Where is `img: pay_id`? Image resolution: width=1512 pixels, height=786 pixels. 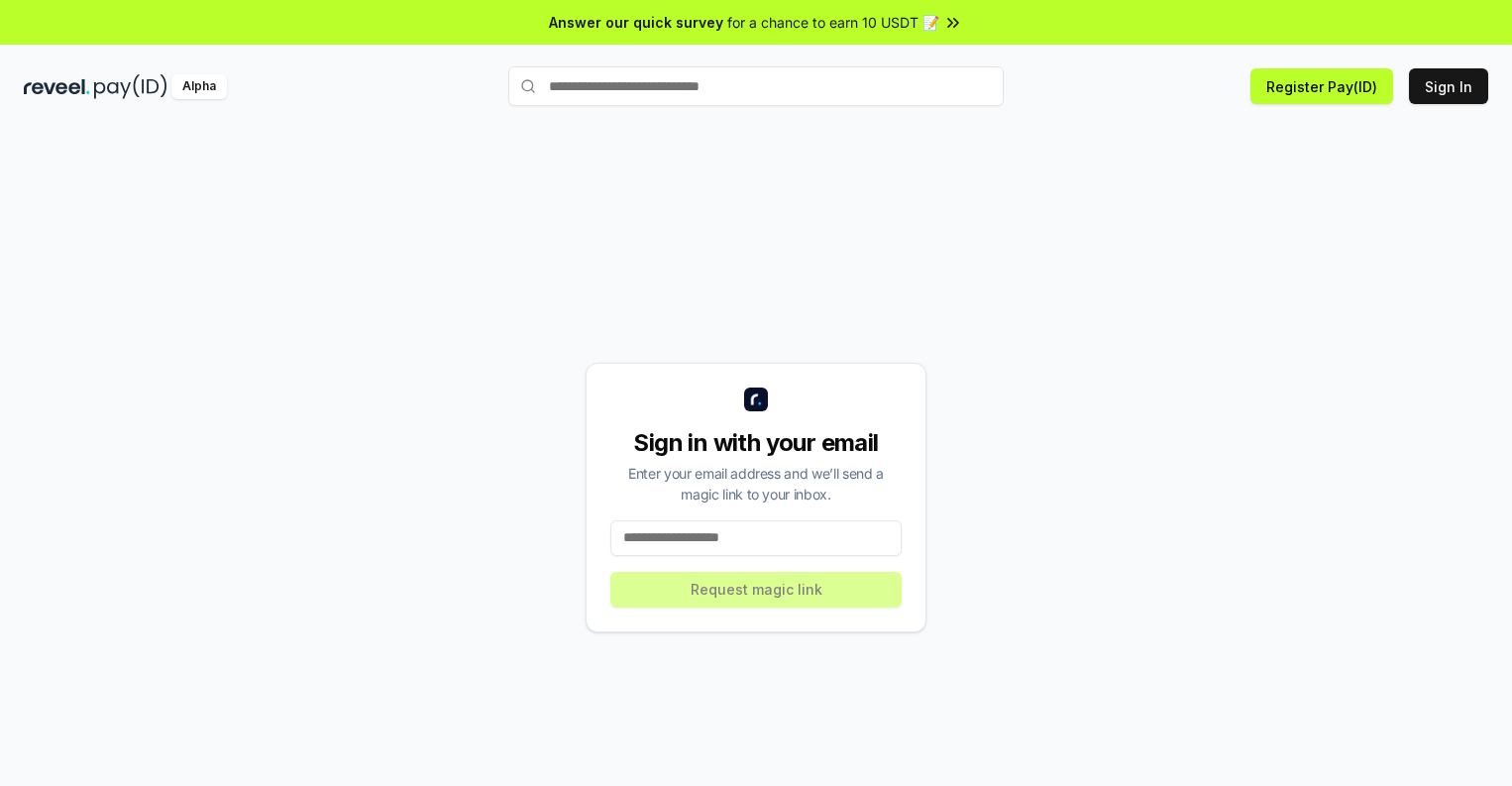 img: pay_id is located at coordinates (131, 86).